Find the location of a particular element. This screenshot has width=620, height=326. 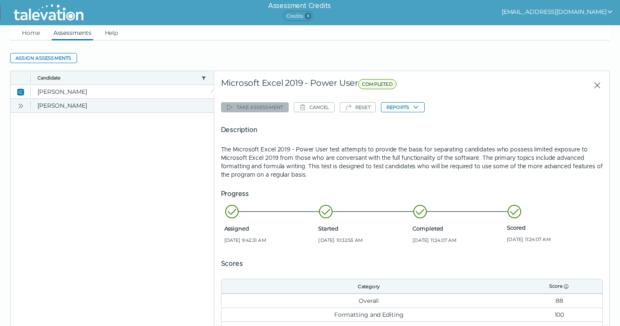

th: Category is located at coordinates (369, 287).